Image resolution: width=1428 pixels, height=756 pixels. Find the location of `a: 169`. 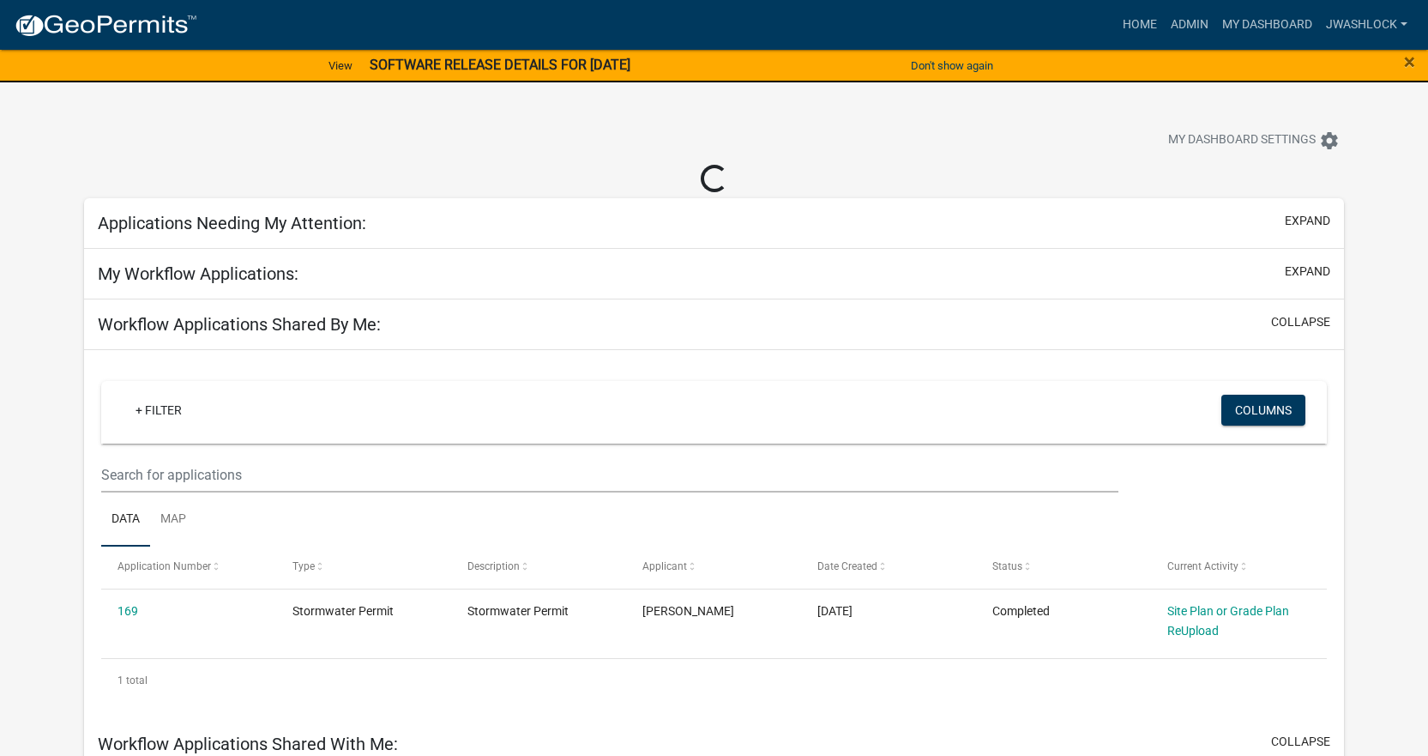

a: 169 is located at coordinates (128, 611).